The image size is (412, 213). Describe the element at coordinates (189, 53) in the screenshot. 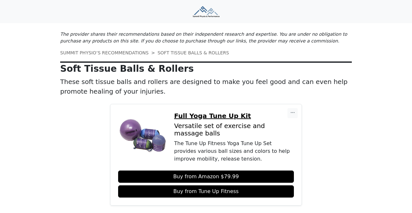

I see `li: SOFT TISSUE BALLS & ROLLERS` at that location.